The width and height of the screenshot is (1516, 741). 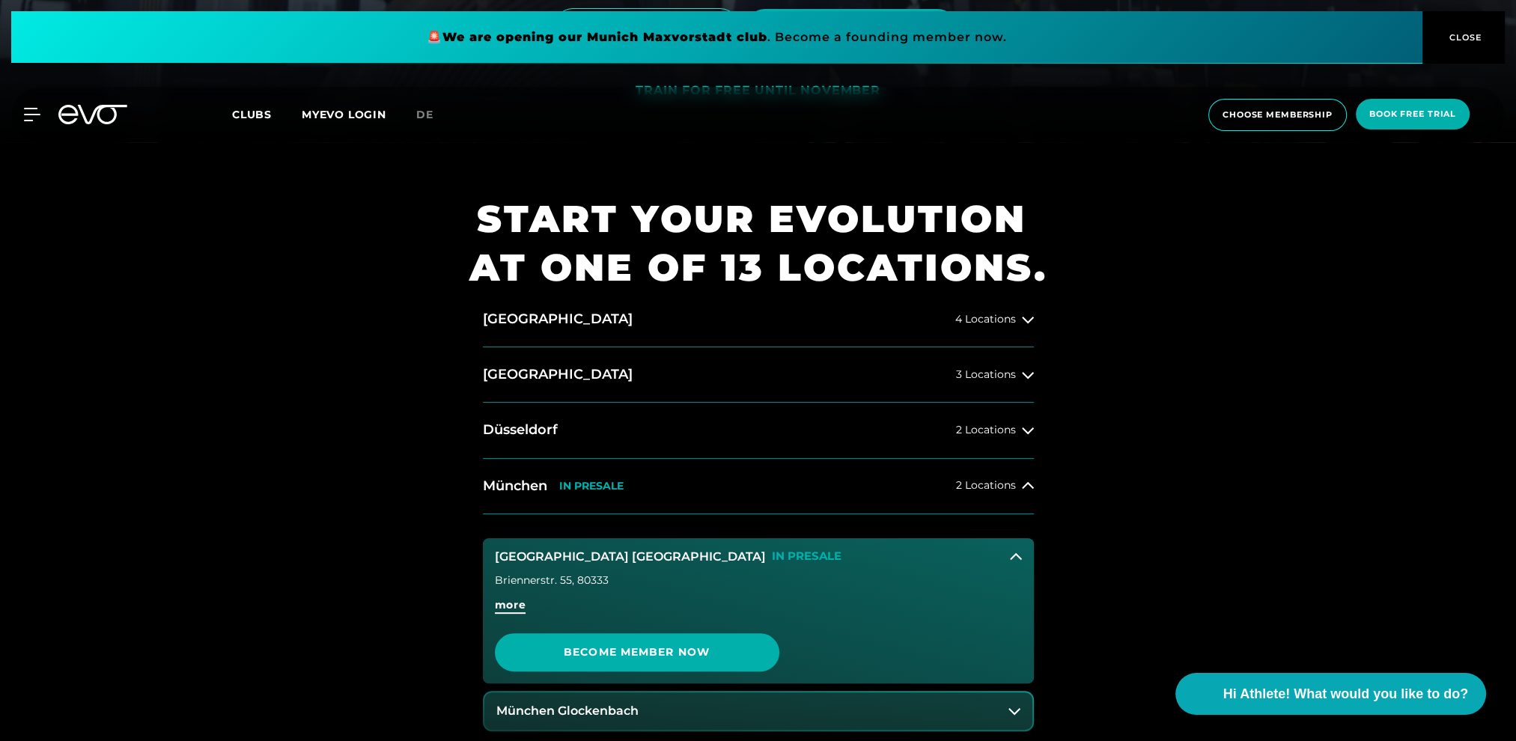 What do you see at coordinates (1464, 37) in the screenshot?
I see `span: CLOSE` at bounding box center [1464, 37].